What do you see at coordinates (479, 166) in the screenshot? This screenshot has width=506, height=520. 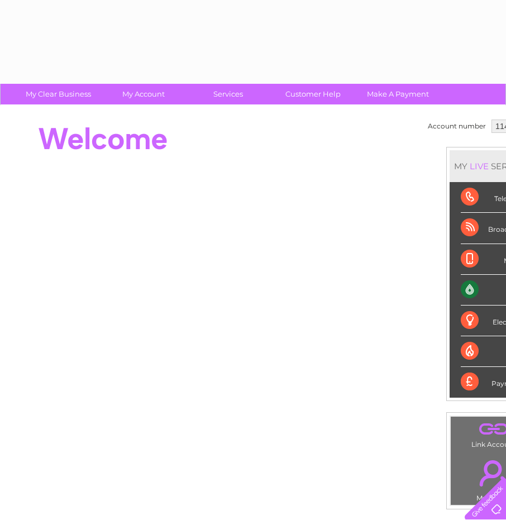 I see `div: LIVE` at bounding box center [479, 166].